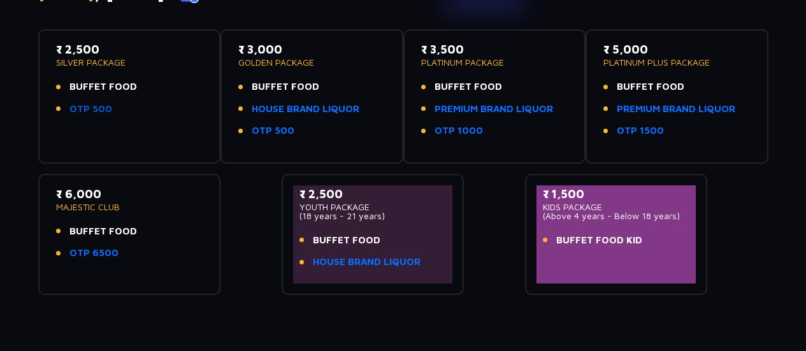  I want to click on a: OTP 1500, so click(640, 131).